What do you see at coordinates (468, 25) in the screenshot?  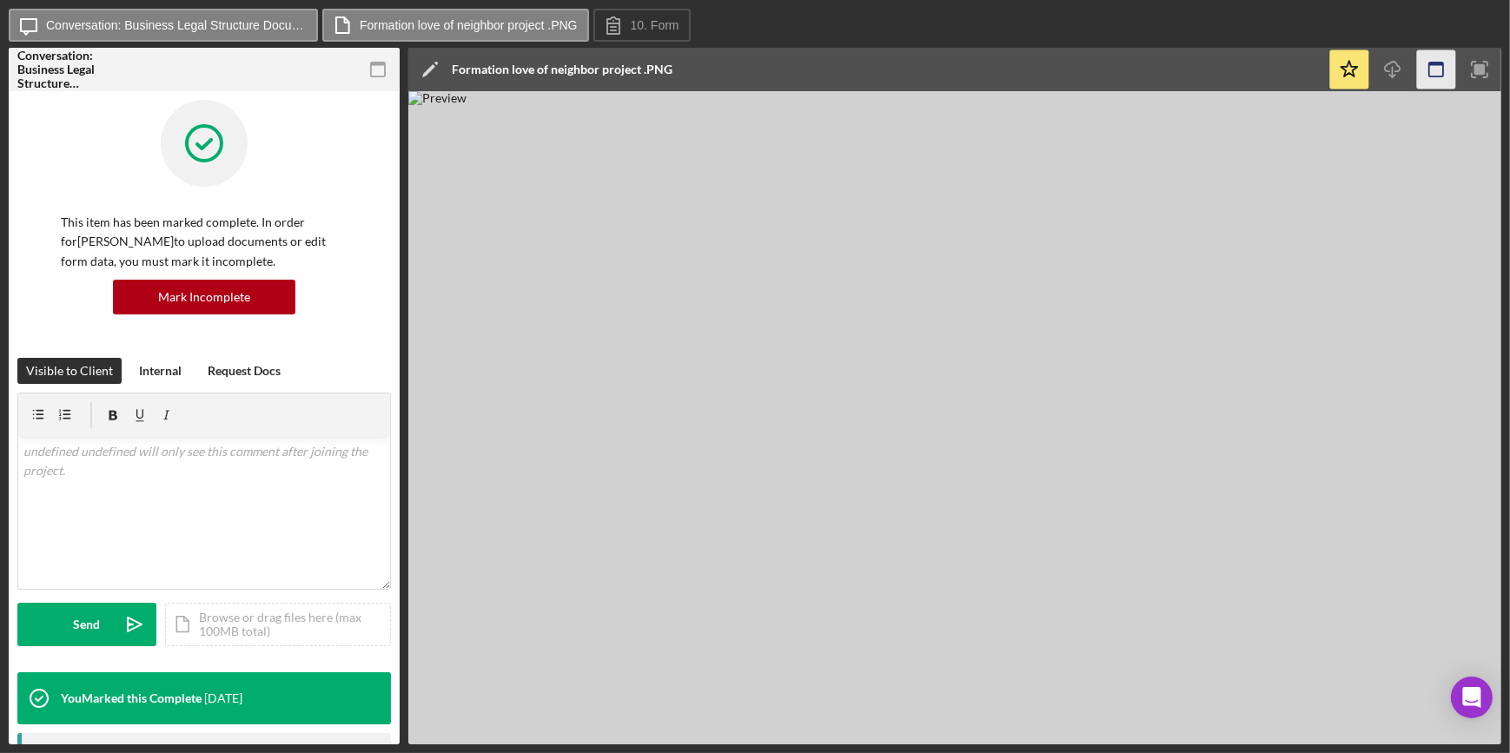 I see `label: Formation love of neighbor project .PNG` at bounding box center [468, 25].